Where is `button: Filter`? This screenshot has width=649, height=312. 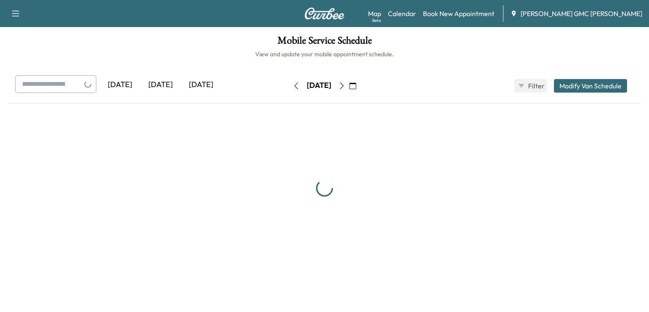 button: Filter is located at coordinates (531, 86).